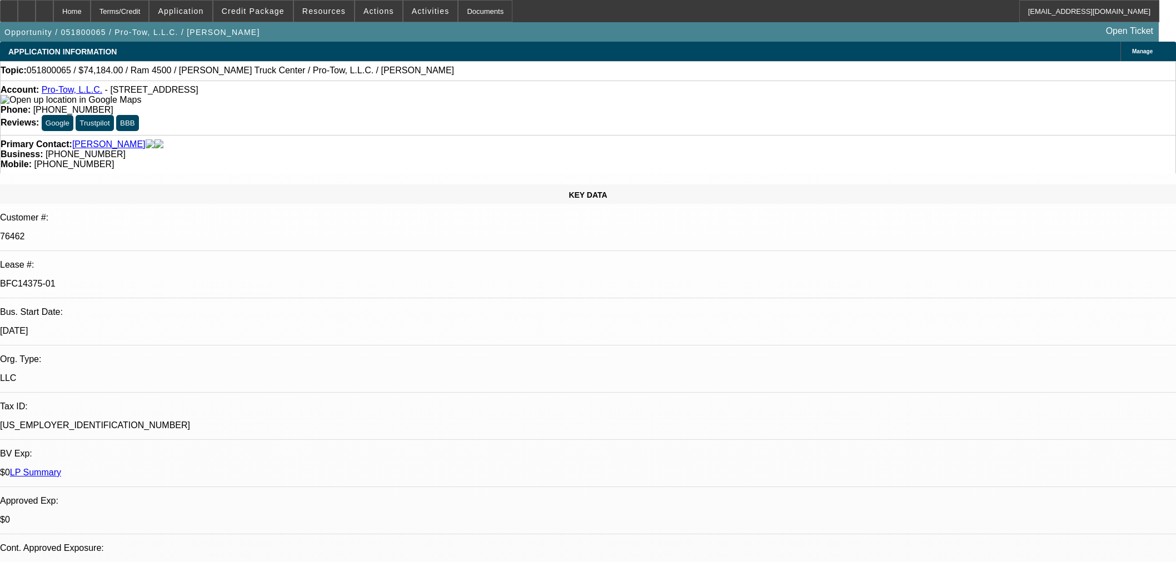  I want to click on strong: Topic:, so click(13, 71).